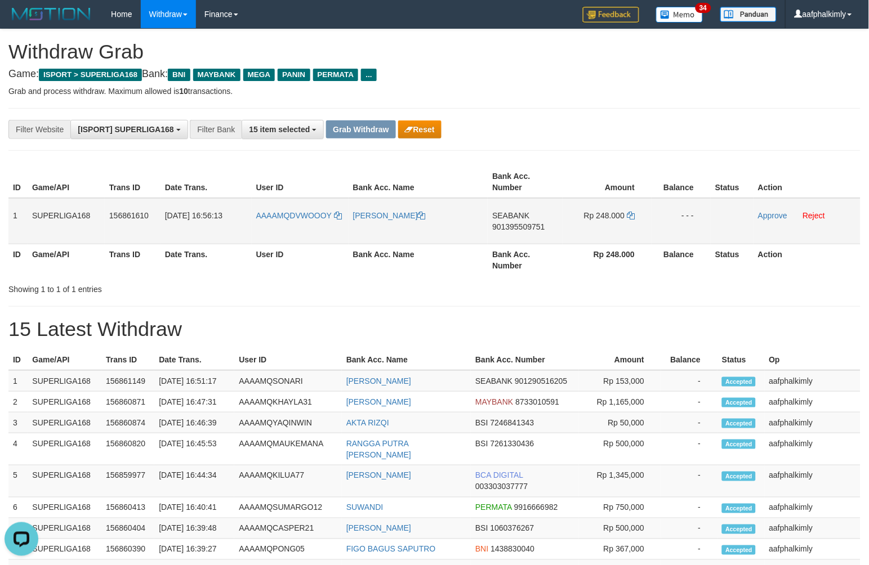 This screenshot has height=565, width=869. I want to click on td: 4, so click(18, 449).